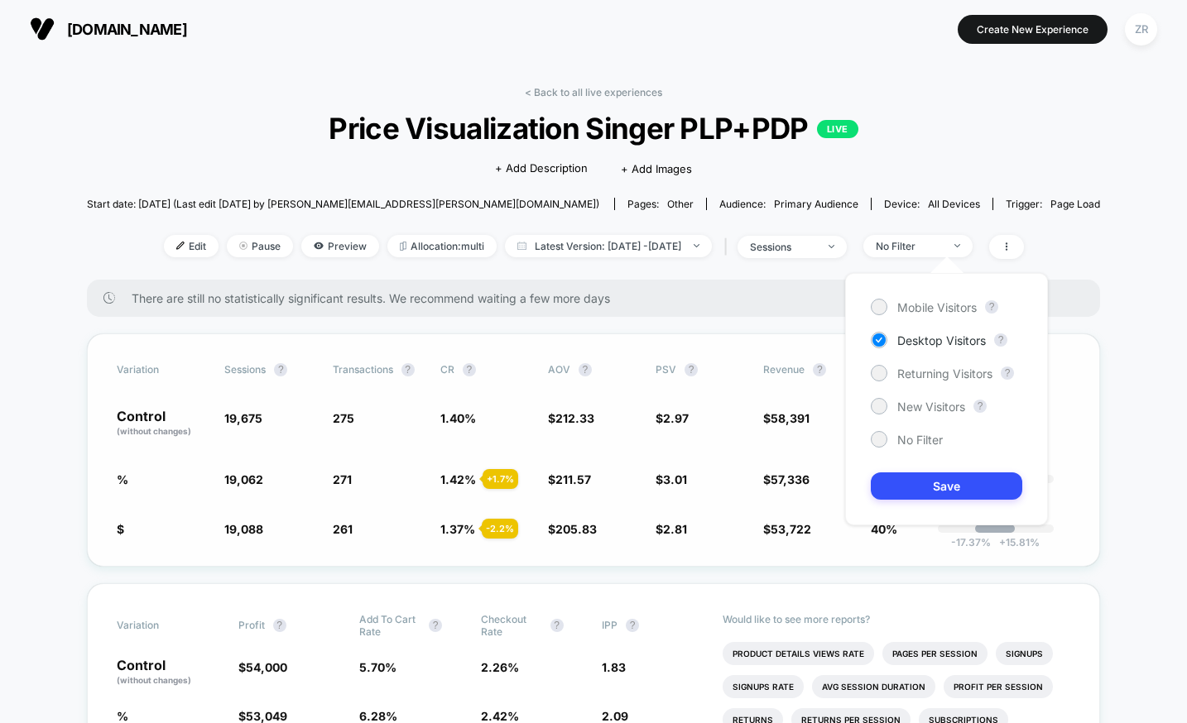 Image resolution: width=1187 pixels, height=723 pixels. I want to click on span: 19,088, so click(243, 529).